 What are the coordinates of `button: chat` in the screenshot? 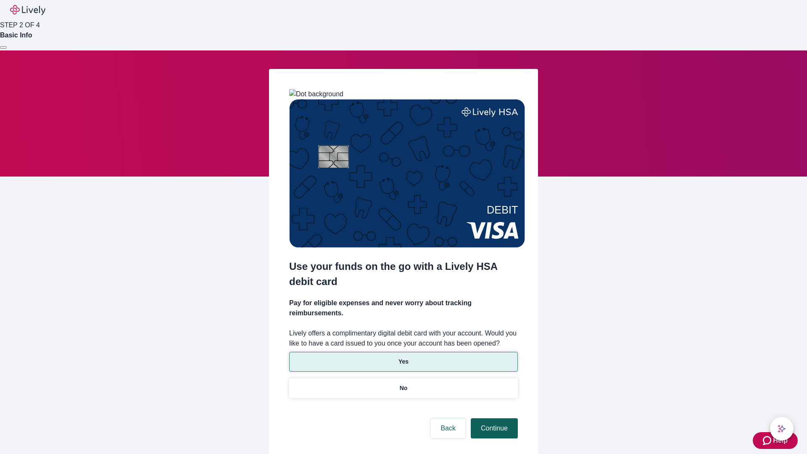 It's located at (781, 429).